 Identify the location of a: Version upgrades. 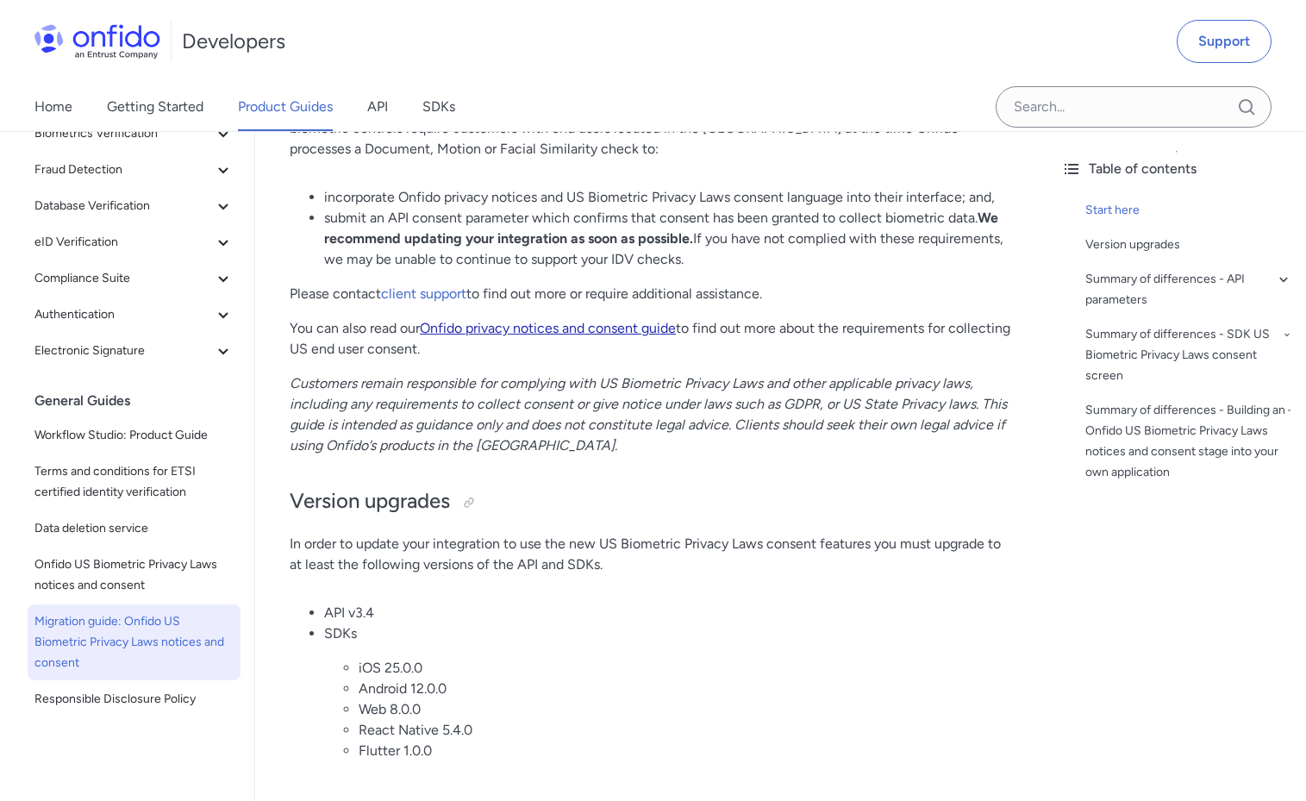
(1189, 245).